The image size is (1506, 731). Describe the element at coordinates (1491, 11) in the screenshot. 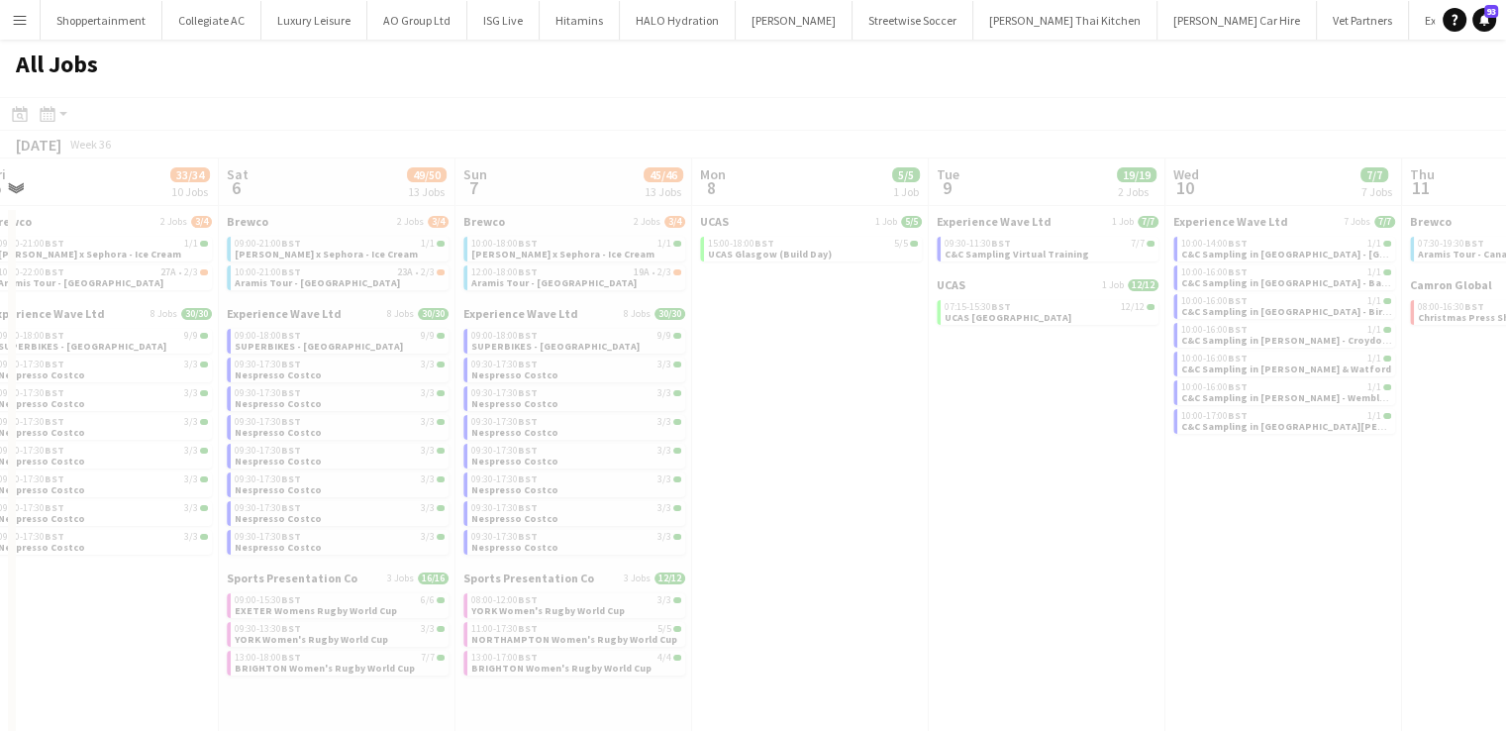

I see `span: 93` at that location.